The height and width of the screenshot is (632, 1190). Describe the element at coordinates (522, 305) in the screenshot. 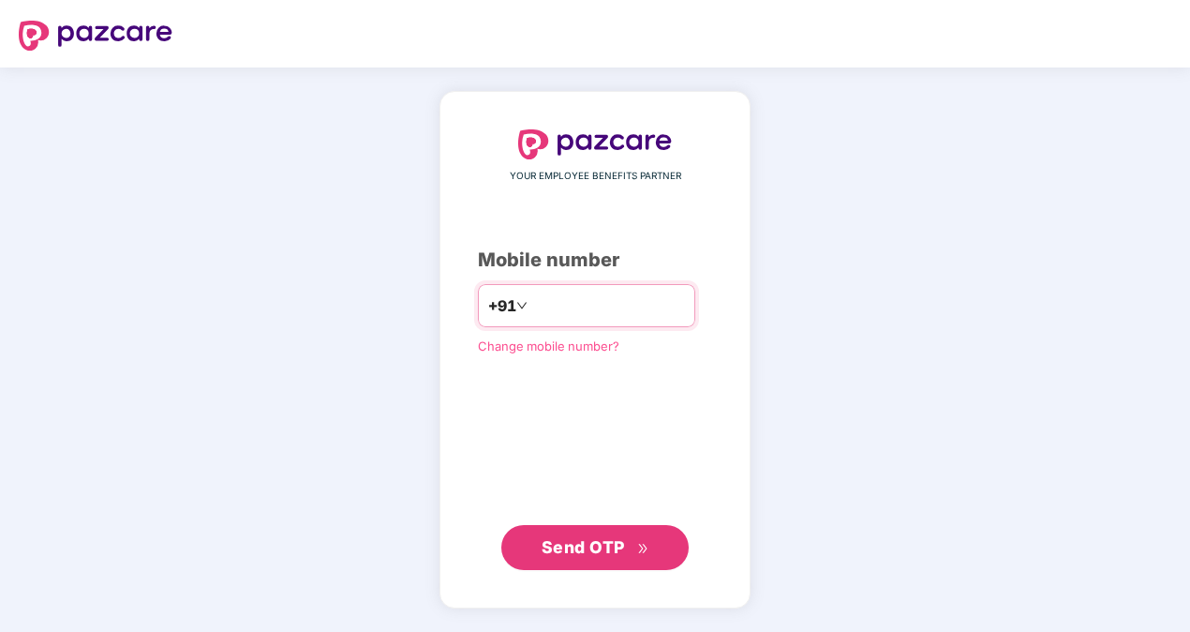

I see `span: down` at that location.